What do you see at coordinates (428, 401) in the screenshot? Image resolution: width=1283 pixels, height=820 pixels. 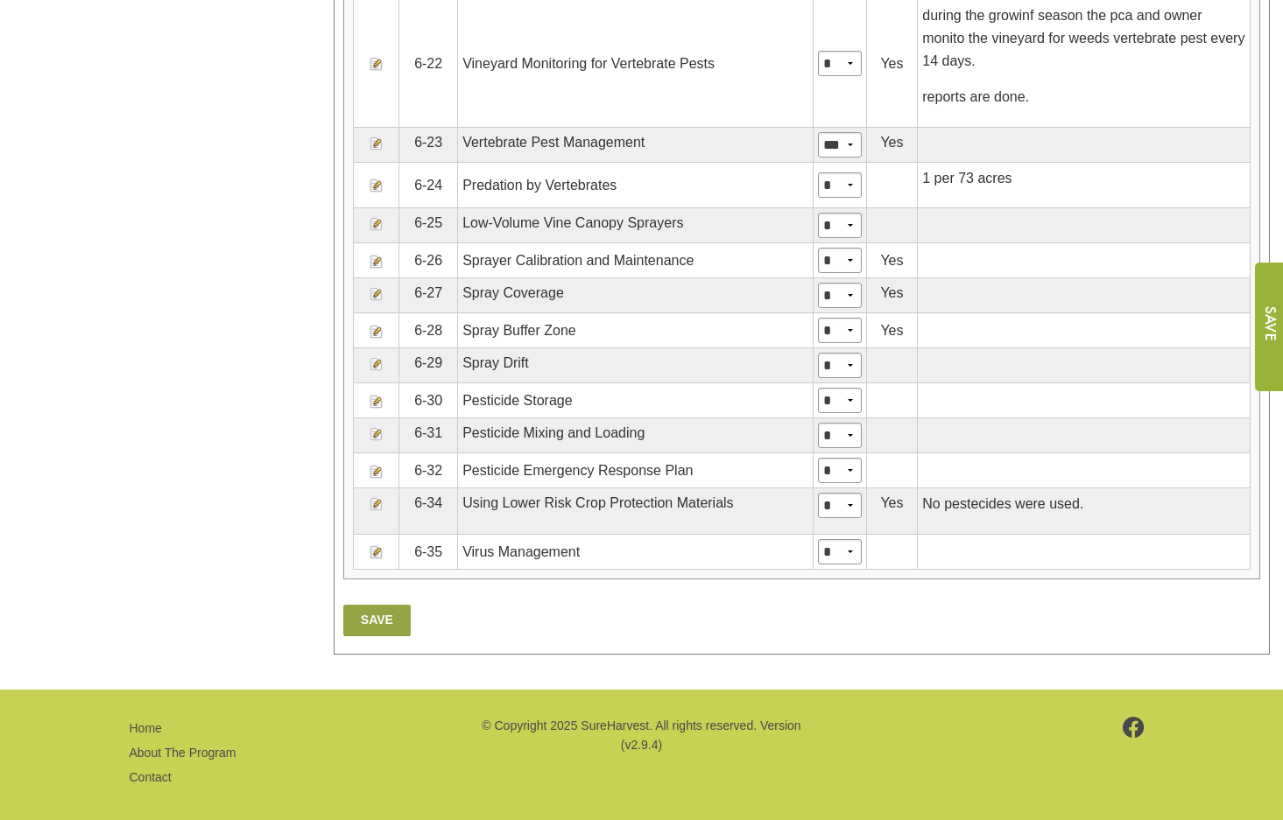 I see `td: 6-30` at bounding box center [428, 401].